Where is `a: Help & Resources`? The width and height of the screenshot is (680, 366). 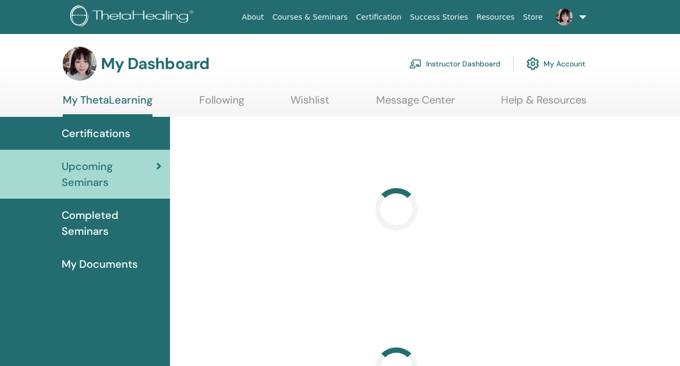 a: Help & Resources is located at coordinates (544, 104).